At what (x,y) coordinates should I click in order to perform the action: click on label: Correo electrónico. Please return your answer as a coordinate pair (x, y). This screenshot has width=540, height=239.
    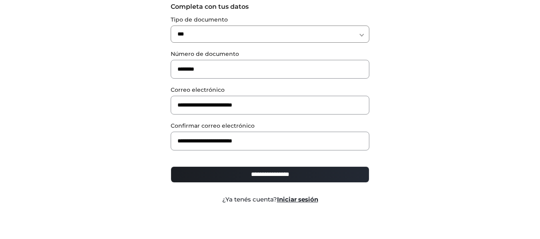
    Looking at the image, I should click on (270, 90).